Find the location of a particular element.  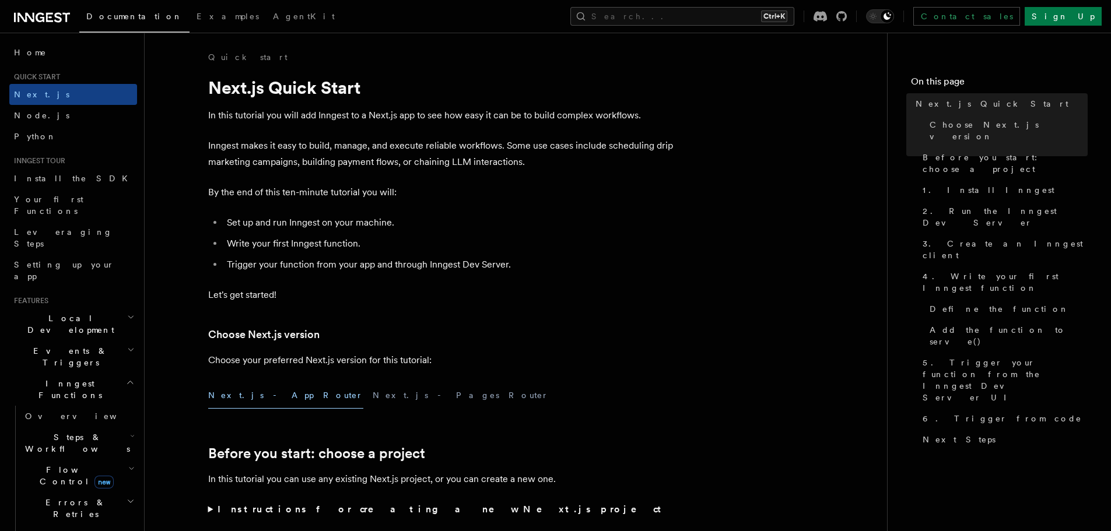

a: 5. Trigger your function from the Inngest Dev Server UI is located at coordinates (1003, 380).